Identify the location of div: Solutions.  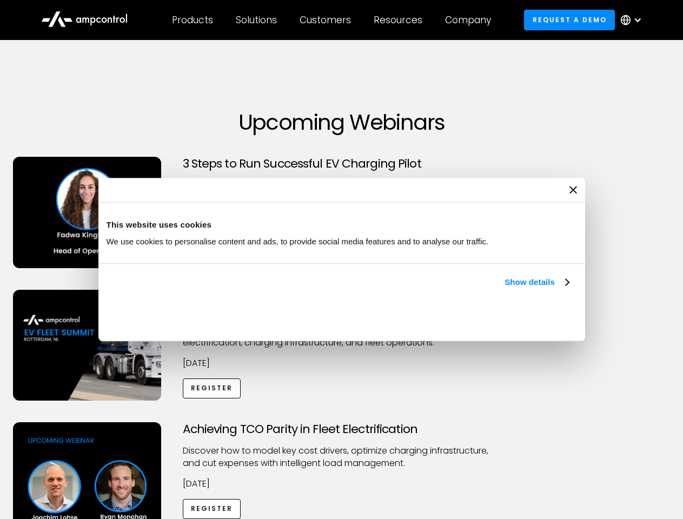
(256, 20).